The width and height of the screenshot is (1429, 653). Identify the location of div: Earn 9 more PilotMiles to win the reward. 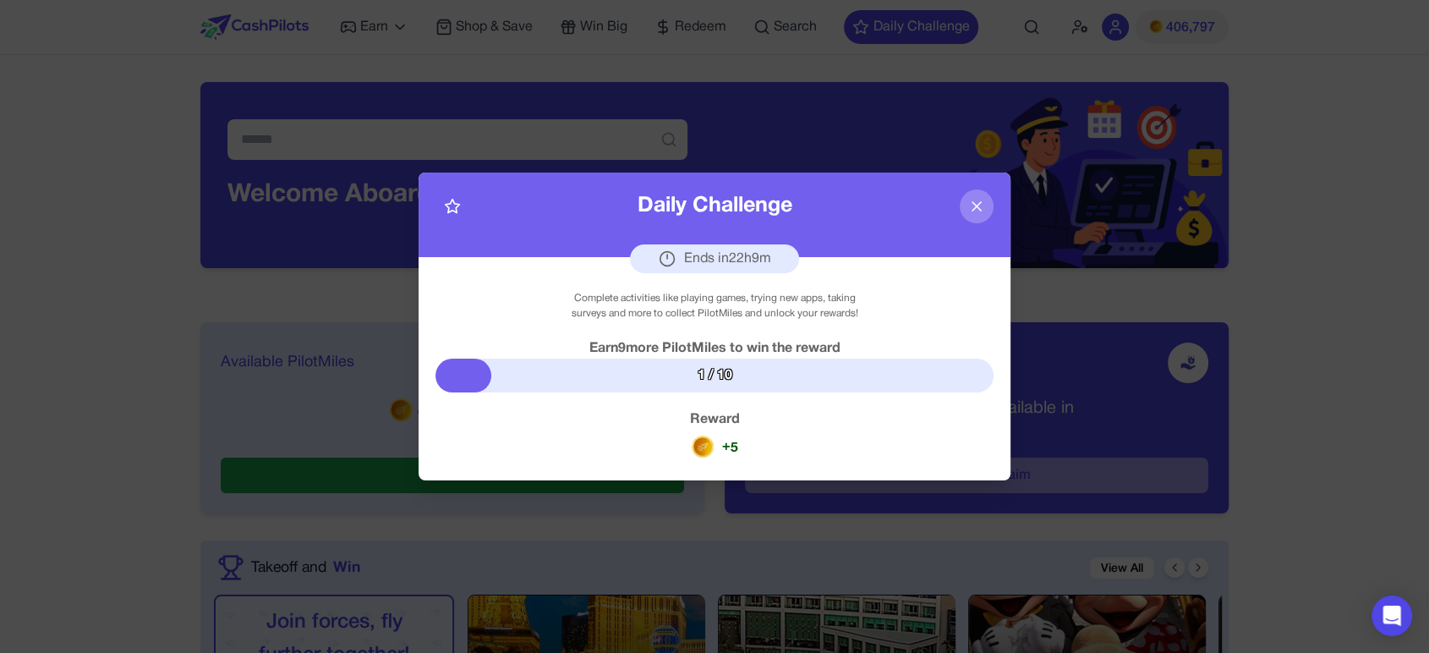
(714, 348).